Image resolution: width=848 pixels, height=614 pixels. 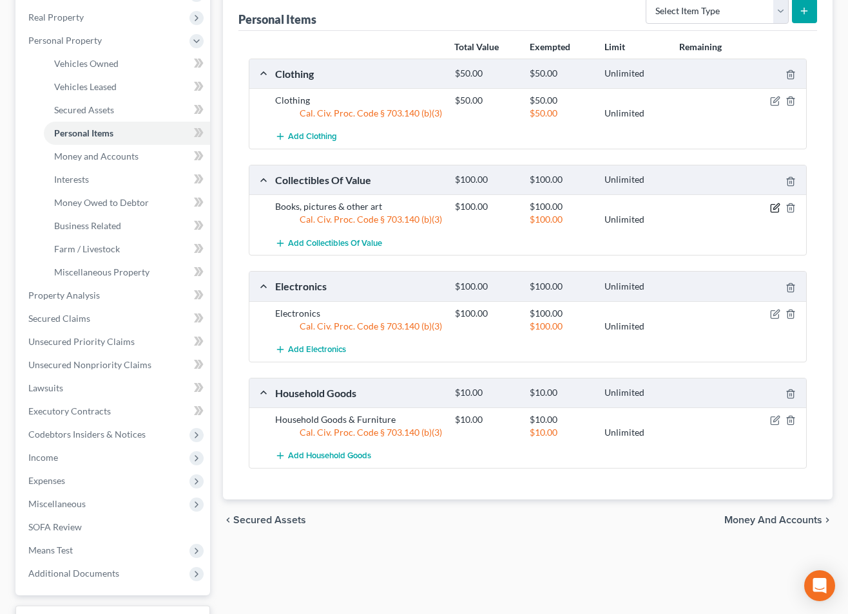 I want to click on a: Miscellaneous Property, so click(x=127, y=272).